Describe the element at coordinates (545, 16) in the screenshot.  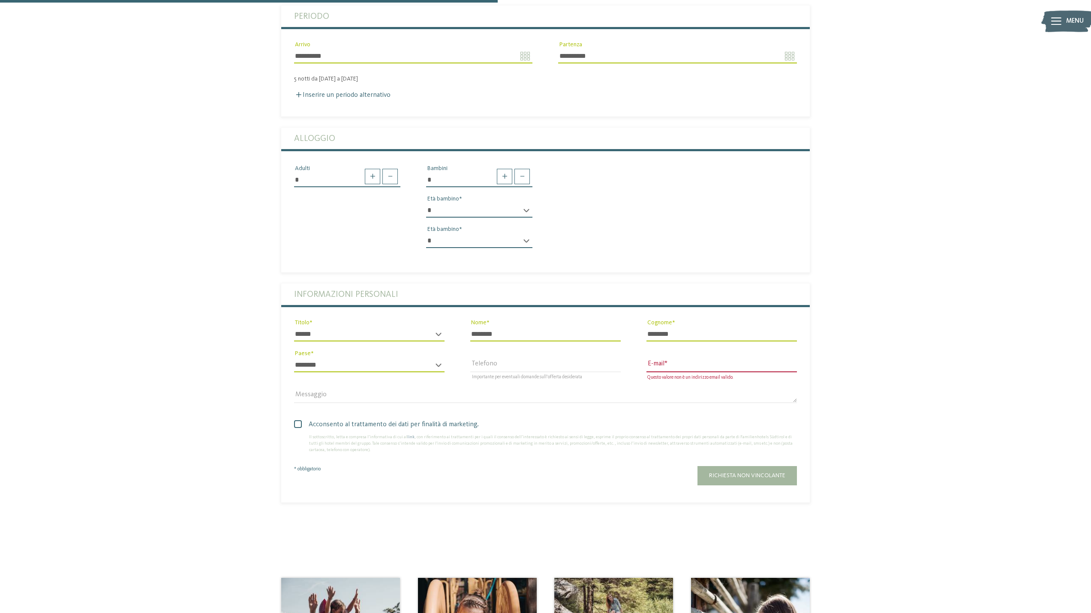
I see `label: Periodo` at that location.